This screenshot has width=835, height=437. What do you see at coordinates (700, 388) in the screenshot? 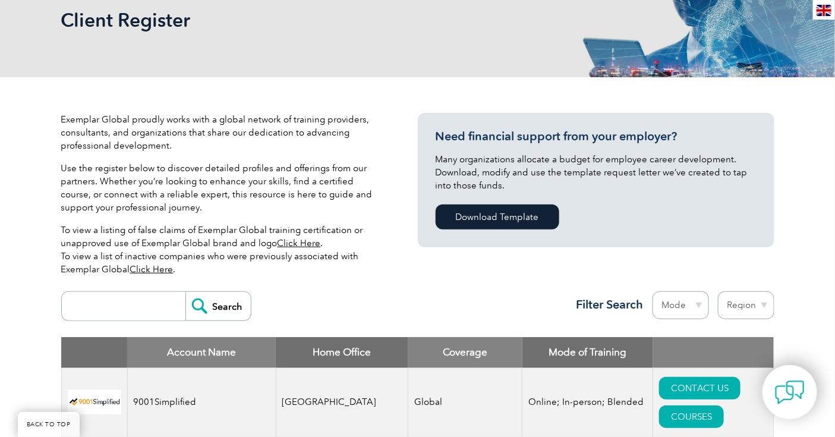
I see `a: CONTACT US` at bounding box center [700, 388].